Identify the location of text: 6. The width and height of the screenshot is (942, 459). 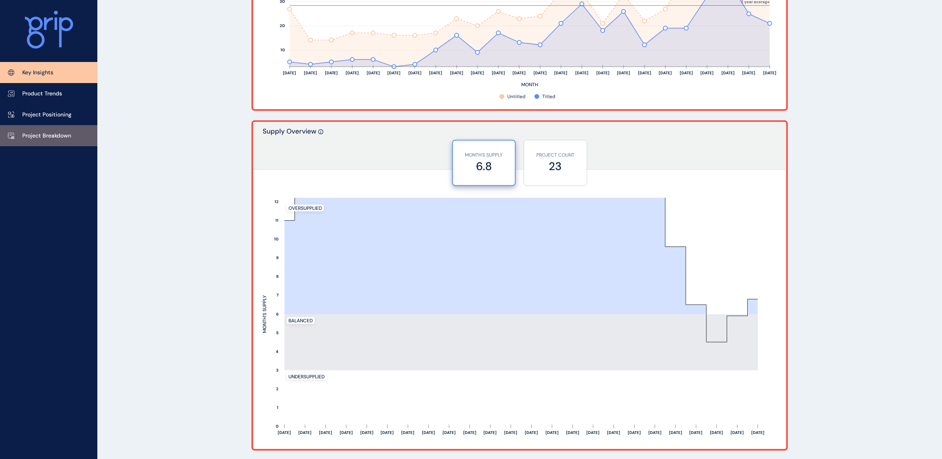
(277, 314).